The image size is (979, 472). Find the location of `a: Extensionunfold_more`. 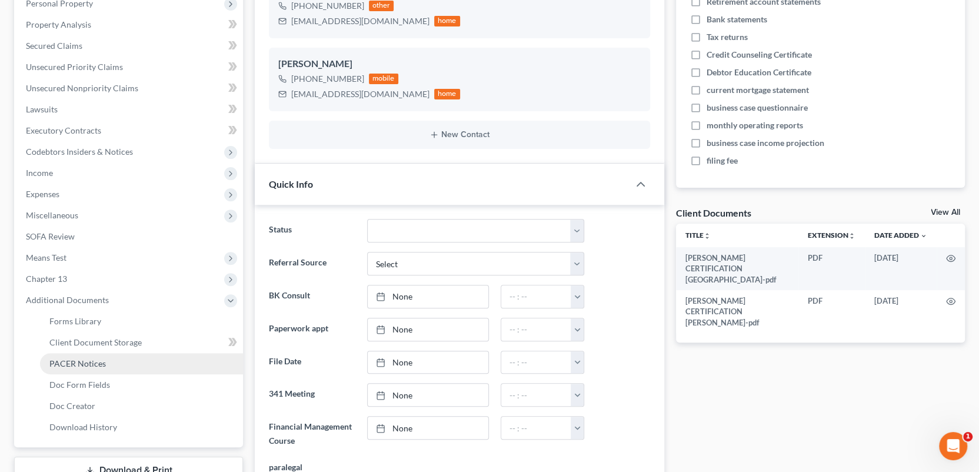

a: Extensionunfold_more is located at coordinates (832, 235).